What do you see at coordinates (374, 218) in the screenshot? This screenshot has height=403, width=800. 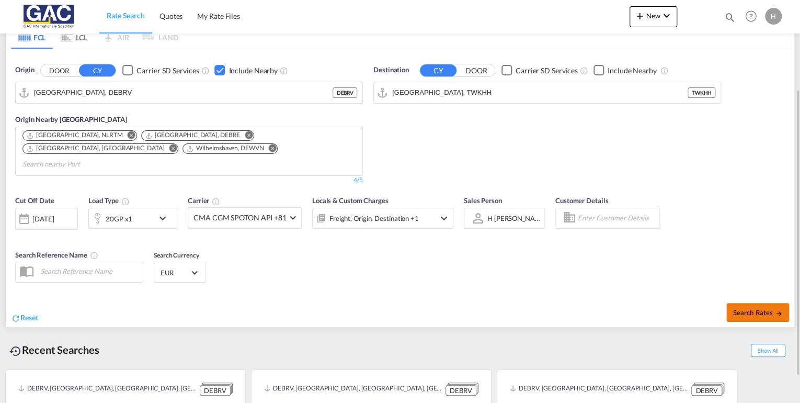 I see `div: Freight Origin Destination Factory Stuffing` at bounding box center [374, 218].